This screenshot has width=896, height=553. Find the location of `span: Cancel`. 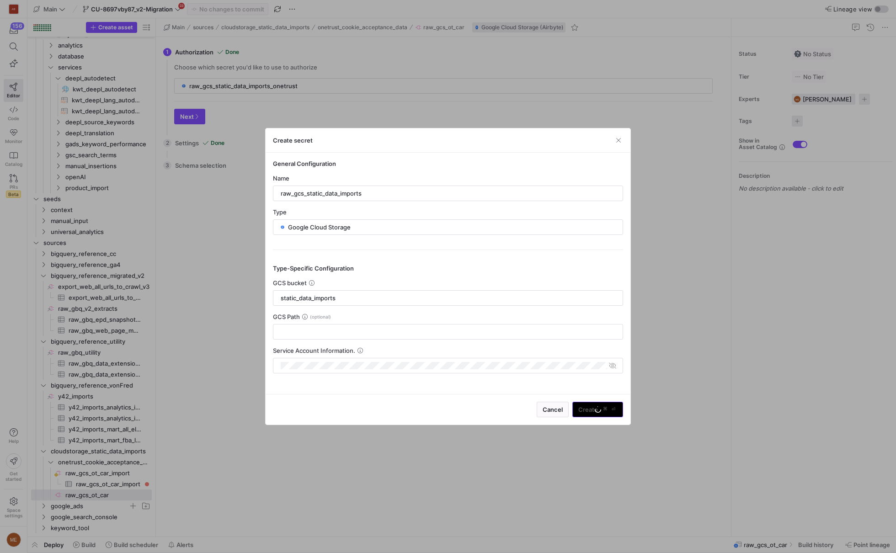

span: Cancel is located at coordinates (553, 410).